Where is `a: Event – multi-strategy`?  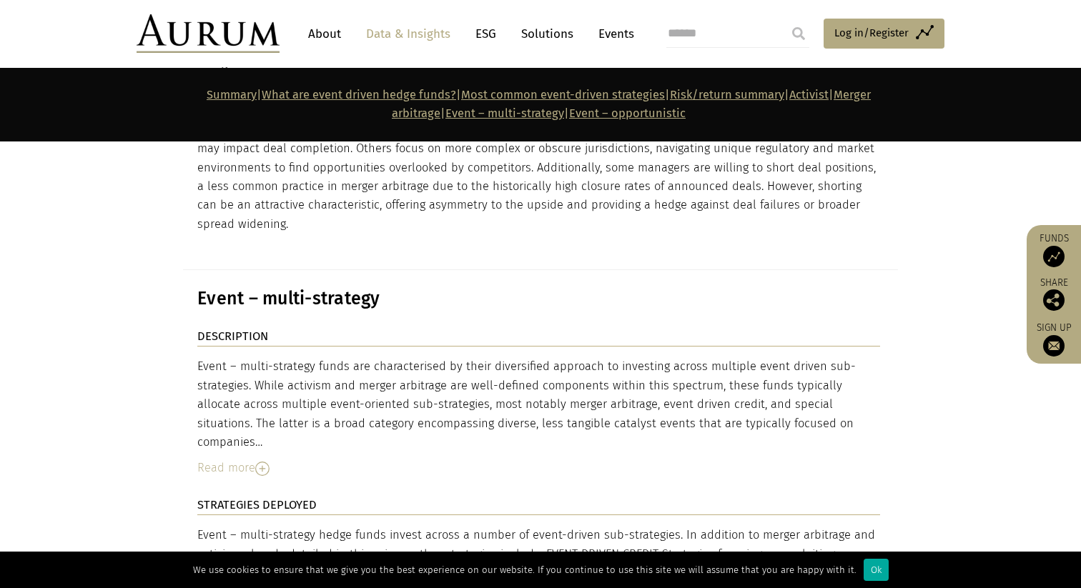
a: Event – multi-strategy is located at coordinates (505, 113).